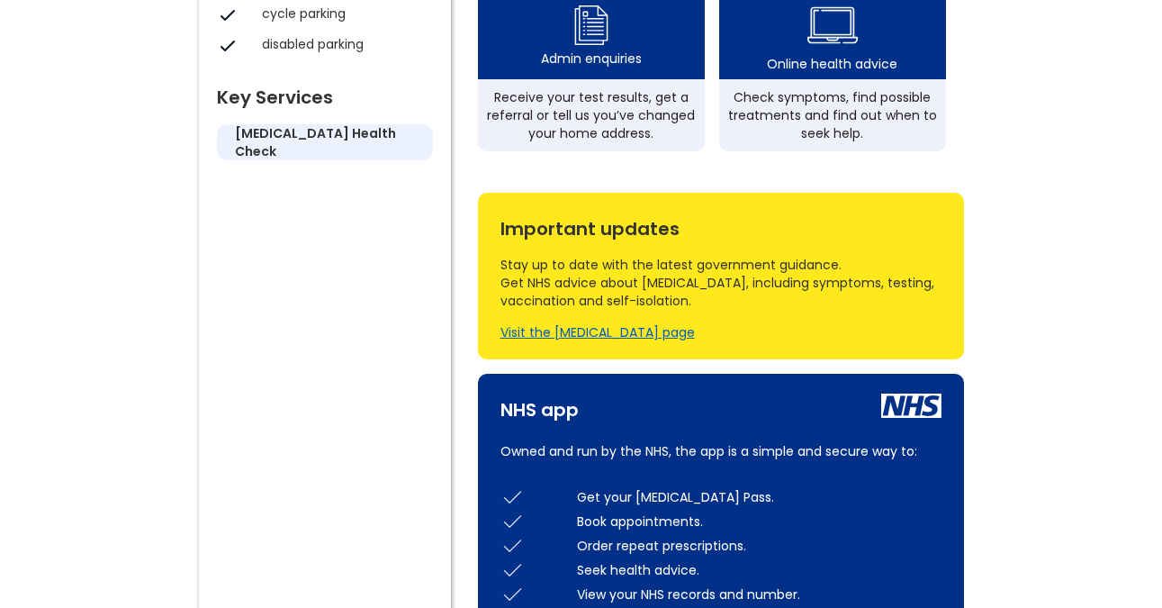 Image resolution: width=1162 pixels, height=608 pixels. What do you see at coordinates (759, 521) in the screenshot?
I see `div: Book appointments.` at bounding box center [759, 521].